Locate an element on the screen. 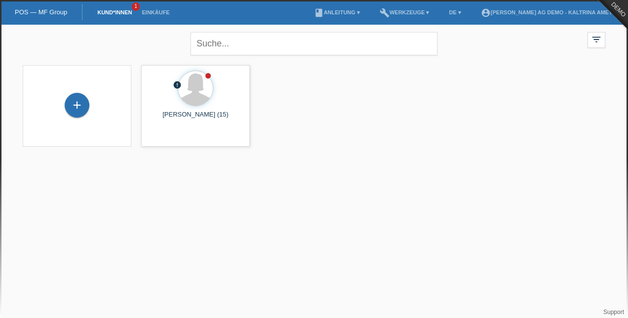  div: Kund*in hinzufügen is located at coordinates (77, 105).